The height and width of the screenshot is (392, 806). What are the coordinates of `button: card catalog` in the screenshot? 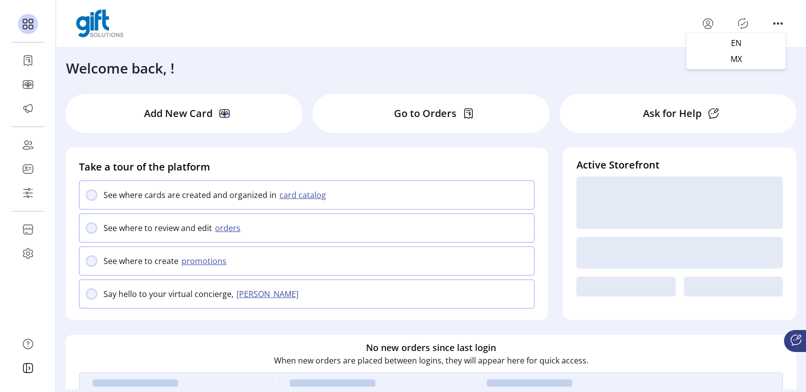 It's located at (304, 195).